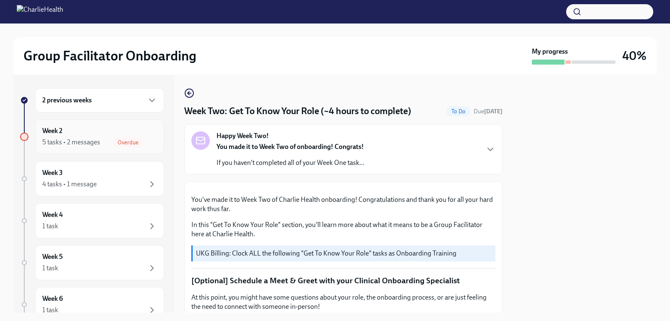 The width and height of the screenshot is (670, 321). I want to click on a: Week 34 tasks • 1 message, so click(92, 179).